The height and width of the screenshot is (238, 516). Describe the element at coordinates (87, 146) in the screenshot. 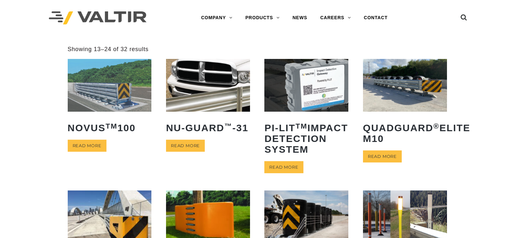

I see `a: Read more about “NOVUSTM 100”` at that location.